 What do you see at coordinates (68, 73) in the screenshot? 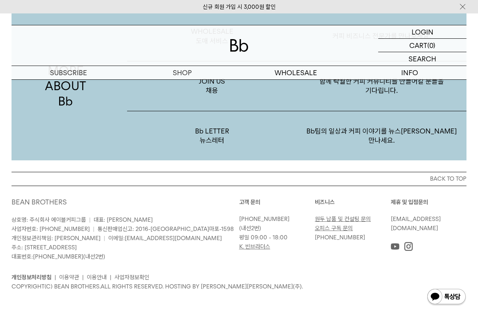
I see `p: SUBSCRIBE` at bounding box center [68, 73].